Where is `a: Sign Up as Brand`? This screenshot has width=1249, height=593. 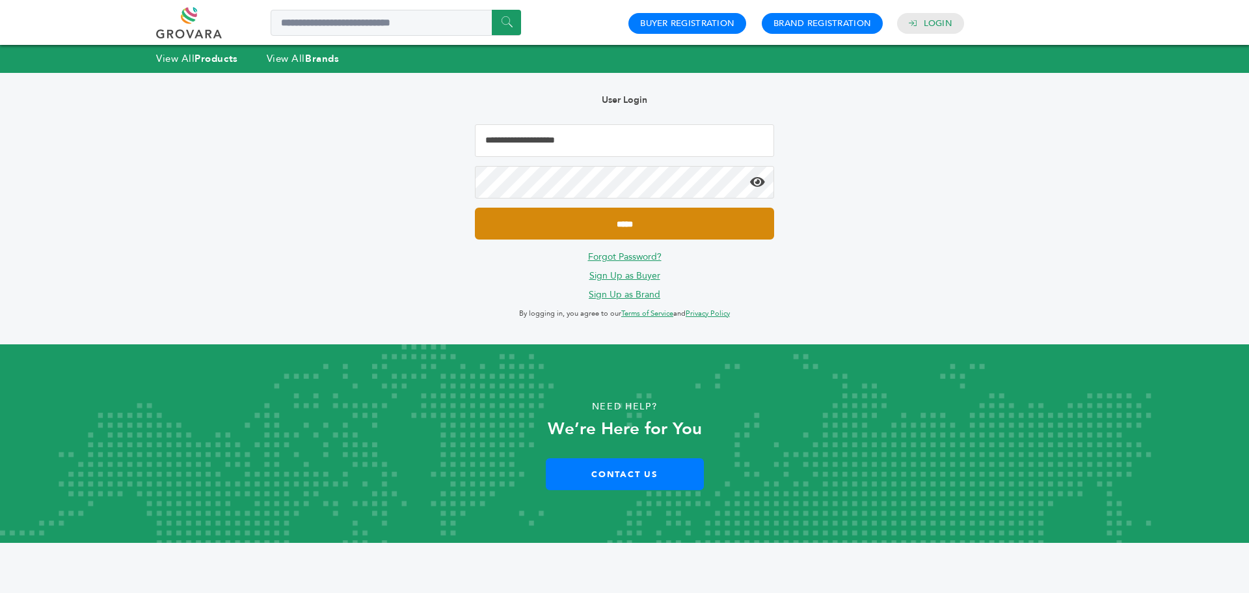
a: Sign Up as Brand is located at coordinates (625, 294).